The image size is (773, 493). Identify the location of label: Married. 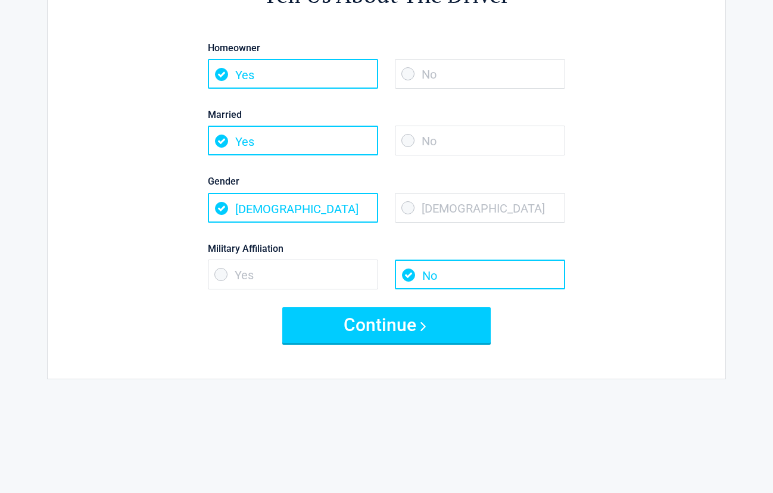
(387, 114).